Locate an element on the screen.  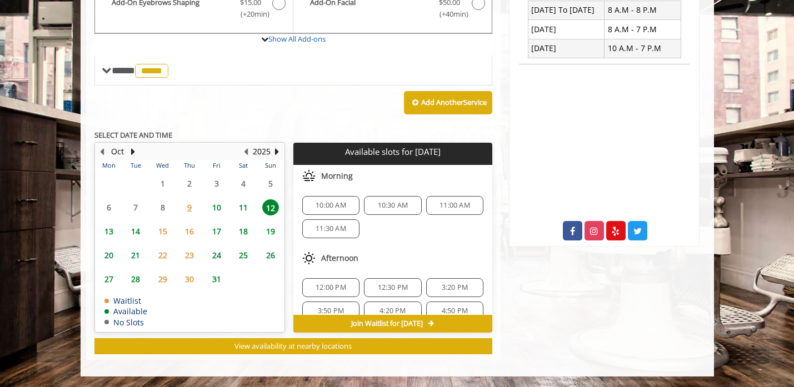
span: 23 is located at coordinates (189, 255).